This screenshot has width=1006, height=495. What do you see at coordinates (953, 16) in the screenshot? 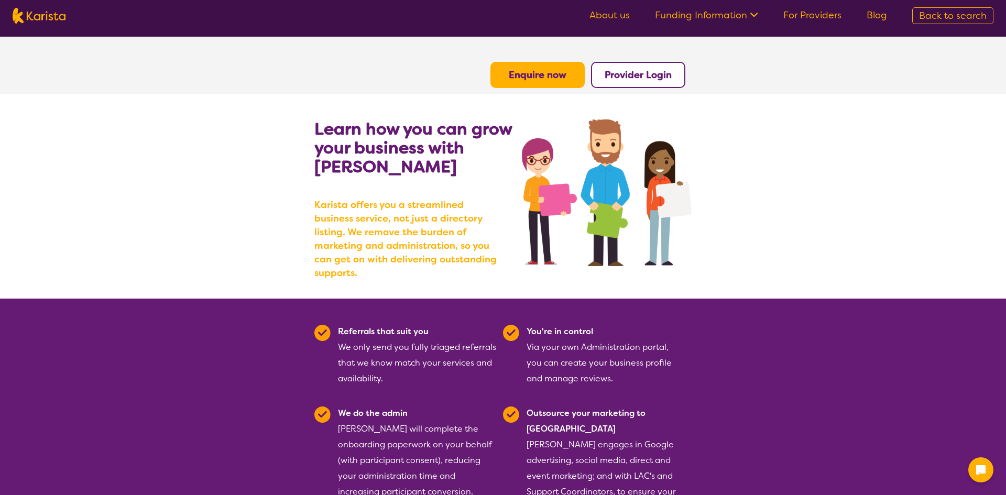
I see `span: Back to search` at bounding box center [953, 16].